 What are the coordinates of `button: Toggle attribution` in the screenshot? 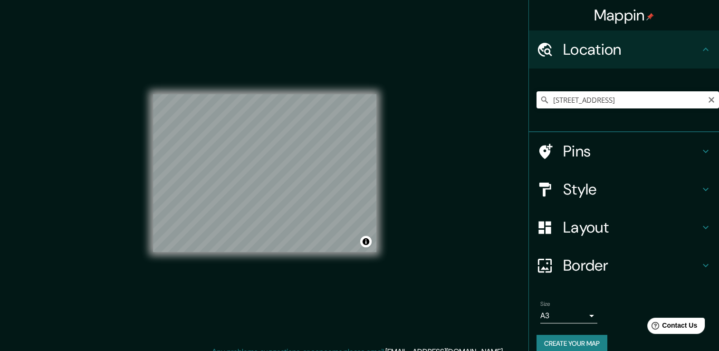 It's located at (366, 241).